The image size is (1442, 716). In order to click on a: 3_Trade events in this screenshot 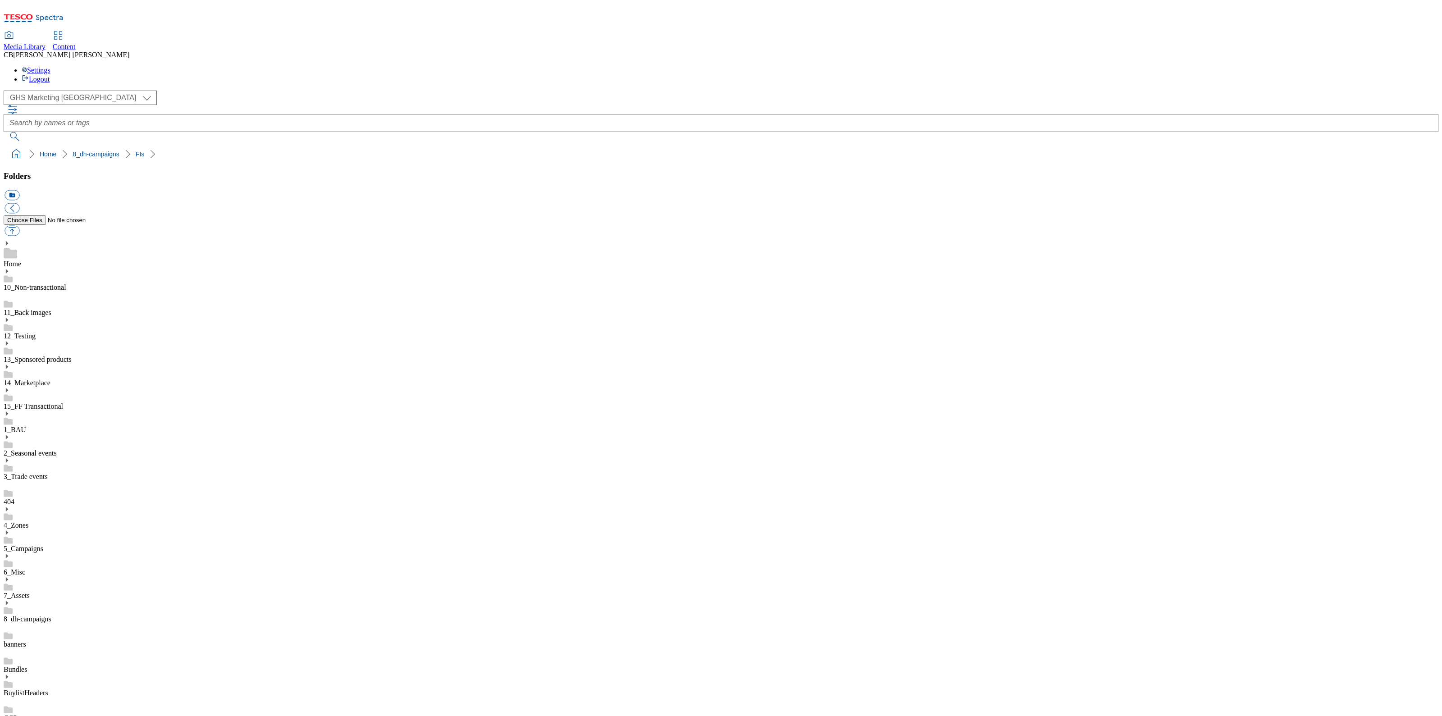, I will do `click(26, 476)`.